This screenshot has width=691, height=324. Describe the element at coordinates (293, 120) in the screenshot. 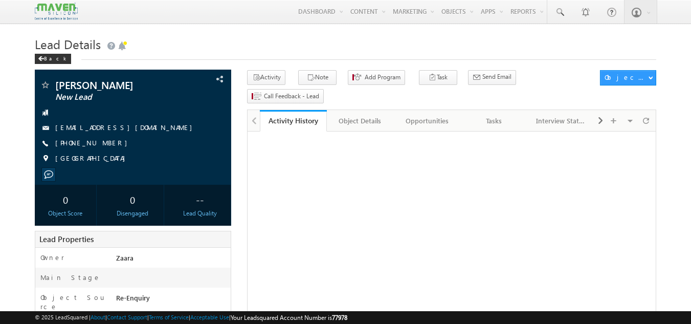

I see `div: Activity History` at that location.